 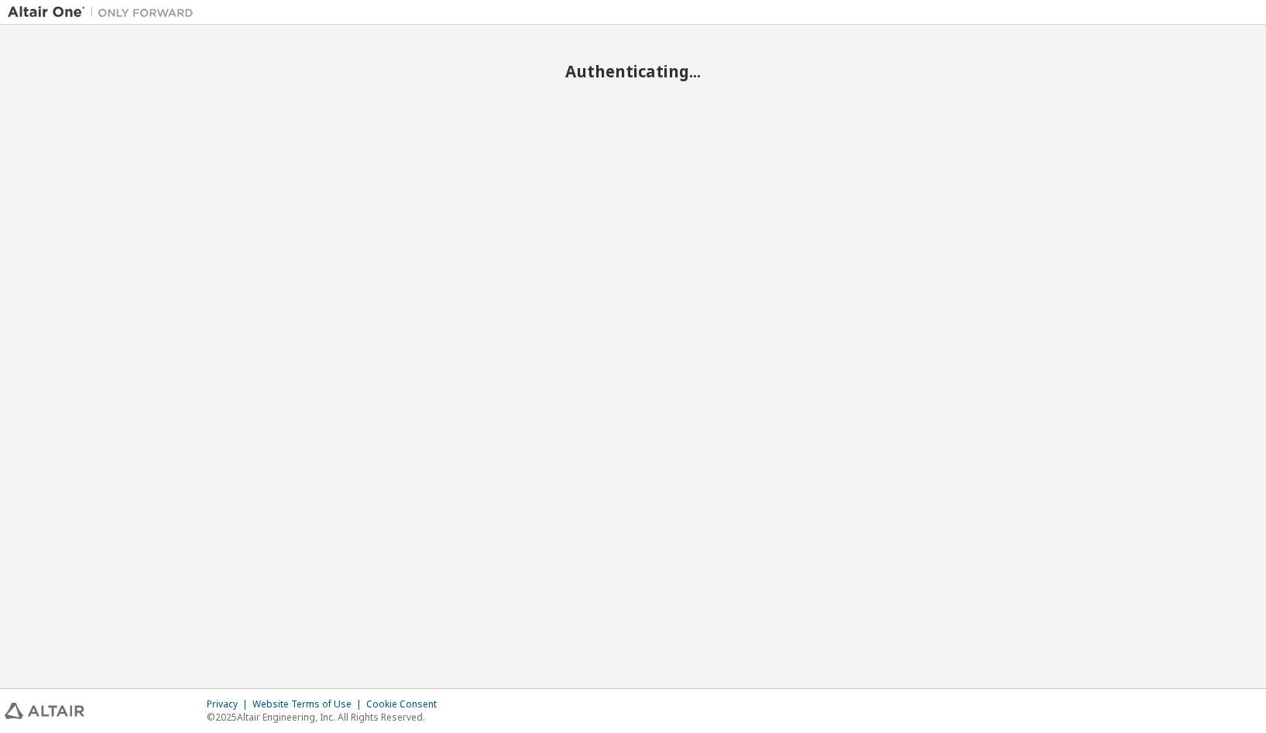 What do you see at coordinates (44, 711) in the screenshot?
I see `img: altair_logo.svg` at bounding box center [44, 711].